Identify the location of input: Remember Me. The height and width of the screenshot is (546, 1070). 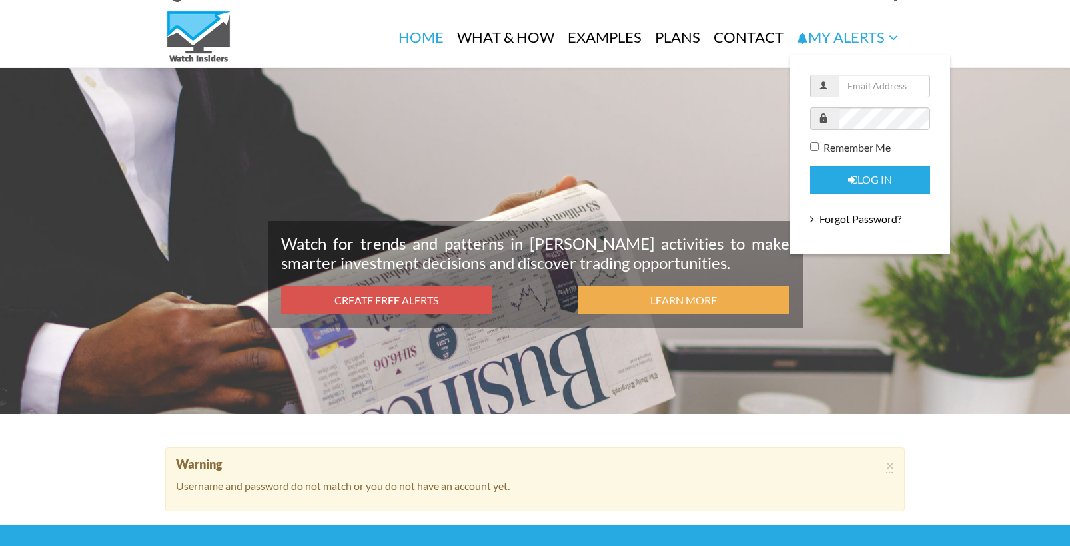
(814, 147).